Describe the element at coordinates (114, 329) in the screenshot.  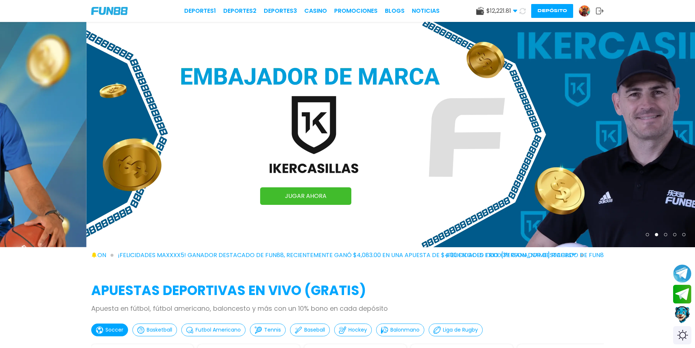
I see `p: Soccer` at that location.